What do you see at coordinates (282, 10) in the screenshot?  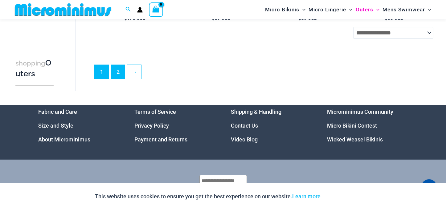 I see `span: Micro Bikinis` at bounding box center [282, 10].